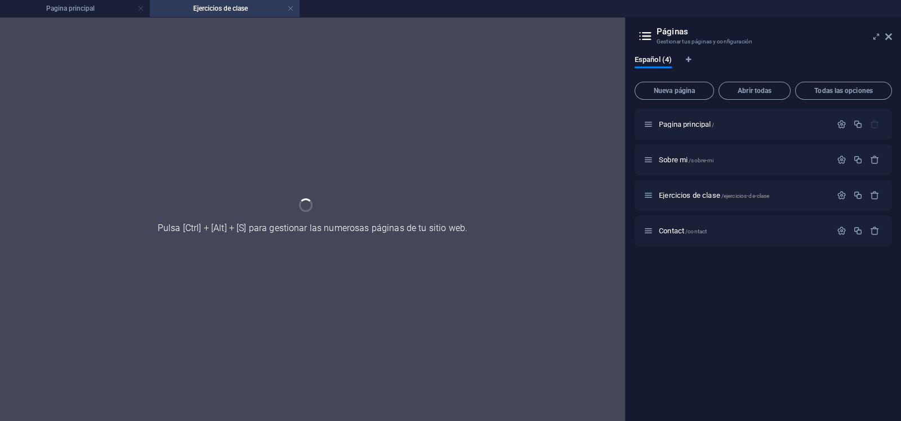 The image size is (901, 421). I want to click on span: /ejercicios-de-clase, so click(745, 195).